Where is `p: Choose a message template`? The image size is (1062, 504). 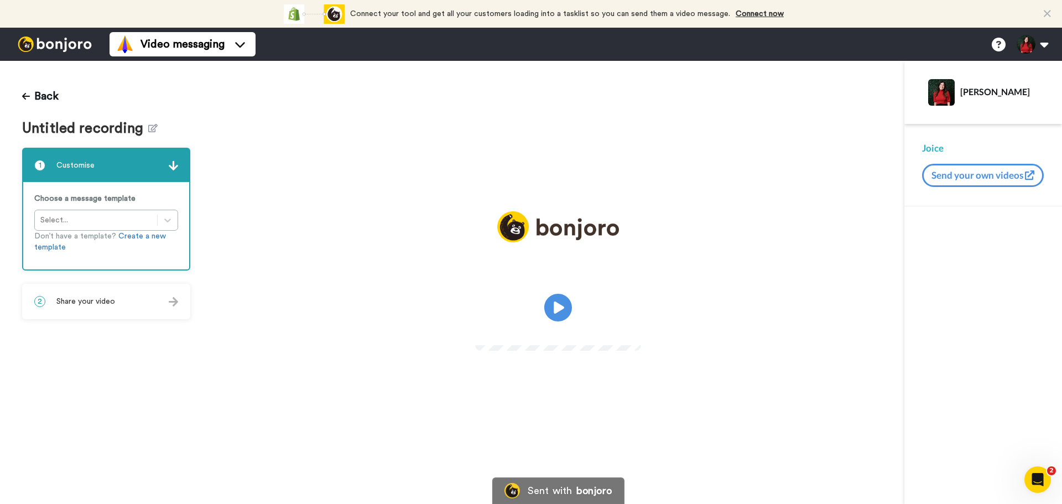
p: Choose a message template is located at coordinates (106, 199).